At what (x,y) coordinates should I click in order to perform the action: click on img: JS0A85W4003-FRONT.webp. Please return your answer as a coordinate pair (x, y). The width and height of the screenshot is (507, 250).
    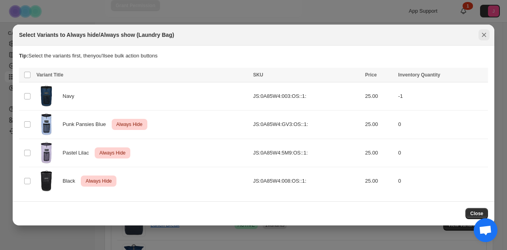
    Looking at the image, I should click on (46, 96).